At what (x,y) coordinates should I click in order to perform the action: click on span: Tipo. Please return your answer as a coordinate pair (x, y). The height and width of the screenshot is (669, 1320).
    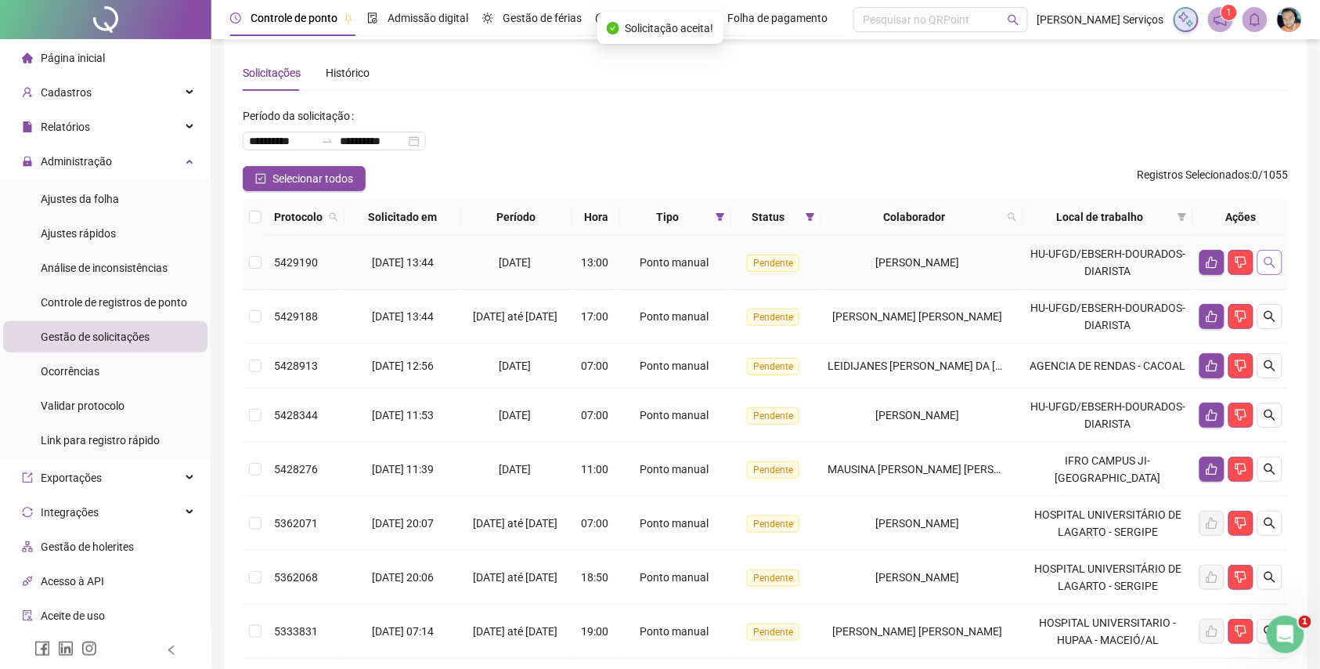
    Looking at the image, I should click on (668, 217).